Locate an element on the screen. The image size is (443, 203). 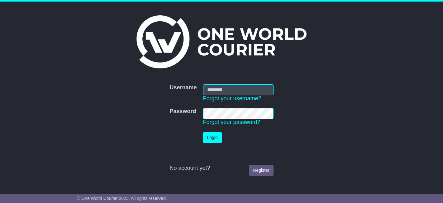
label: Username is located at coordinates (183, 88).